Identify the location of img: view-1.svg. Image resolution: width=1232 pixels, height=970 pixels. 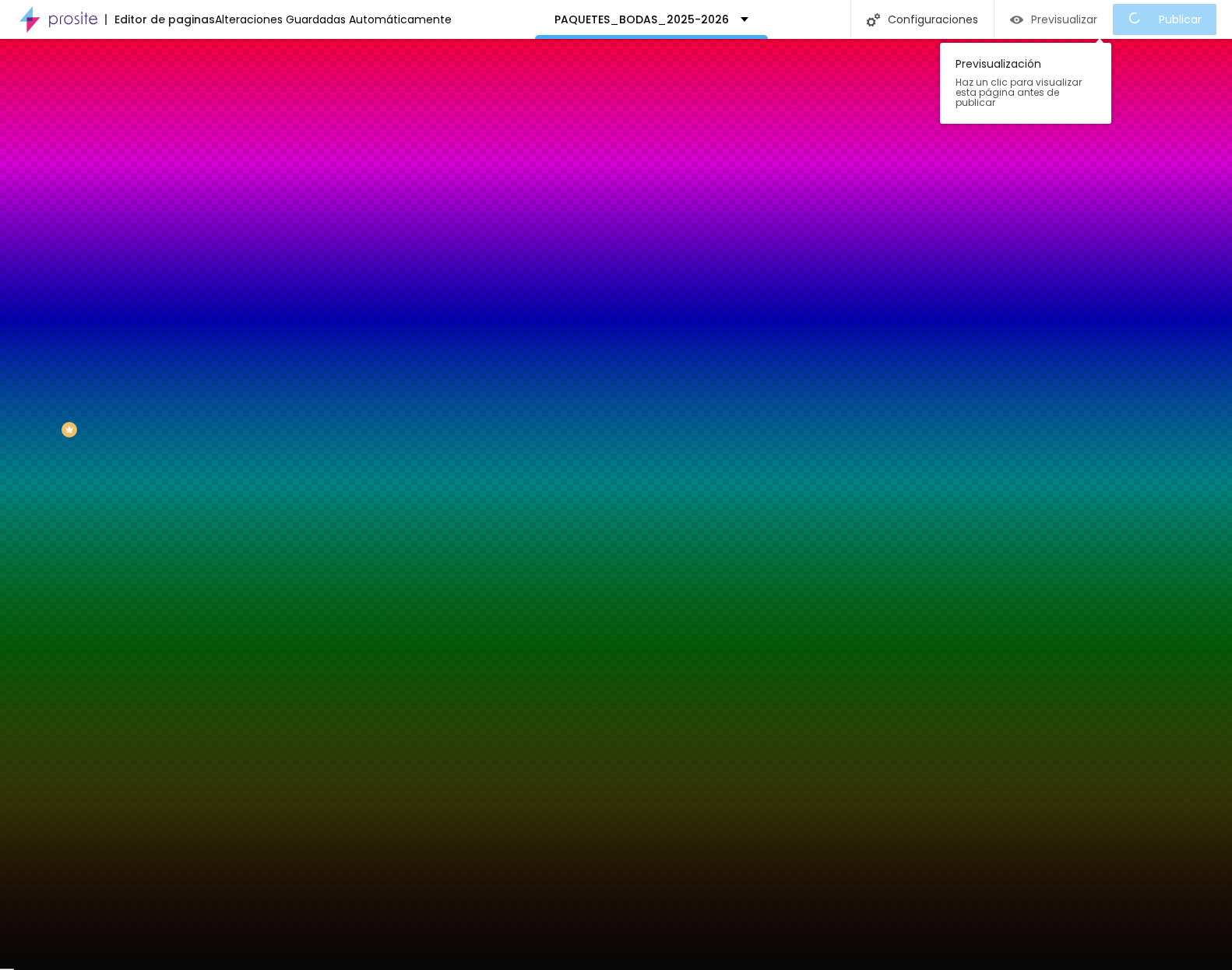
(1016, 20).